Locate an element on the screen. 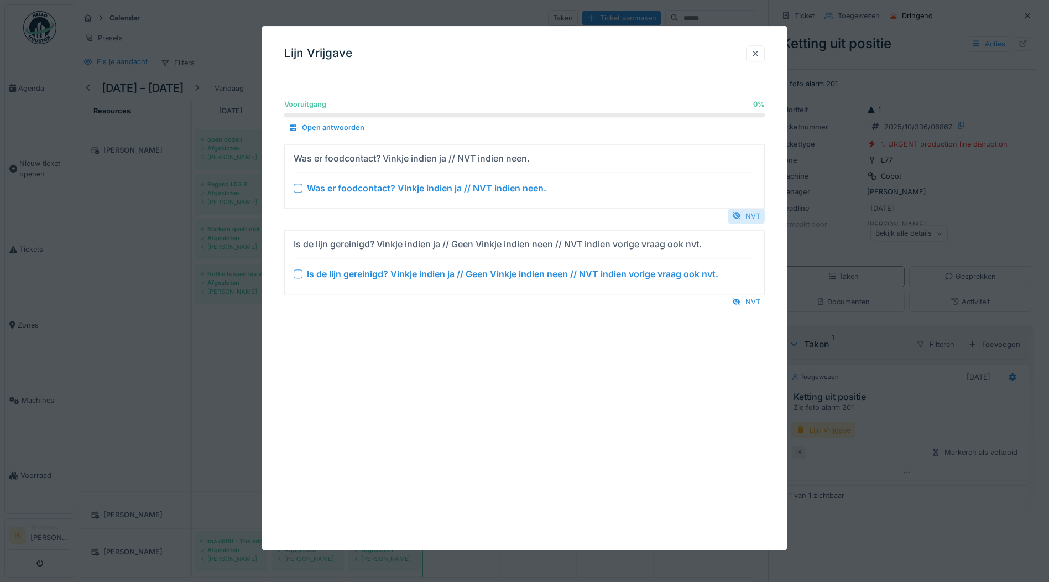 The image size is (1049, 582). summary: Is de lijn gereinigd? Vinkje indien ja // Geen Vinkje indien neen // NVT indien vorige vraag ook ... is located at coordinates (524, 262).